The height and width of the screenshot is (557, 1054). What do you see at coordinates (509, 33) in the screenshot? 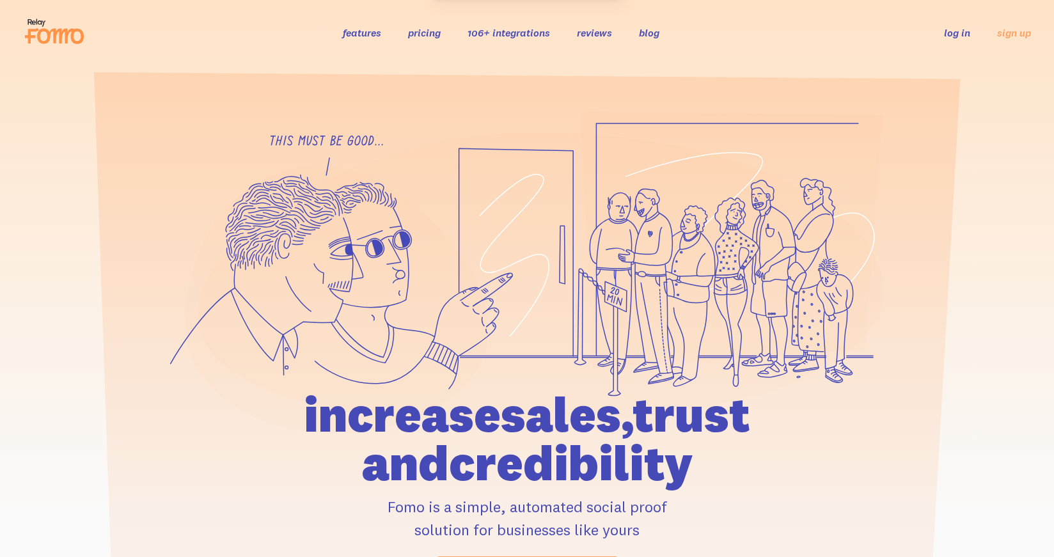
I see `a: 106+ integrations` at bounding box center [509, 33].